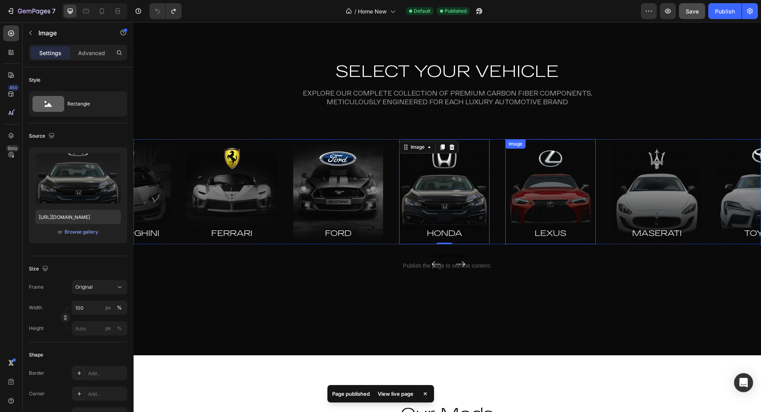 The width and height of the screenshot is (761, 412). What do you see at coordinates (417, 170) in the screenshot?
I see `img: gempages_580502281967895123-34a3ae55-2d30-44ba-99cc-947b3e523366.png` at bounding box center [417, 170].